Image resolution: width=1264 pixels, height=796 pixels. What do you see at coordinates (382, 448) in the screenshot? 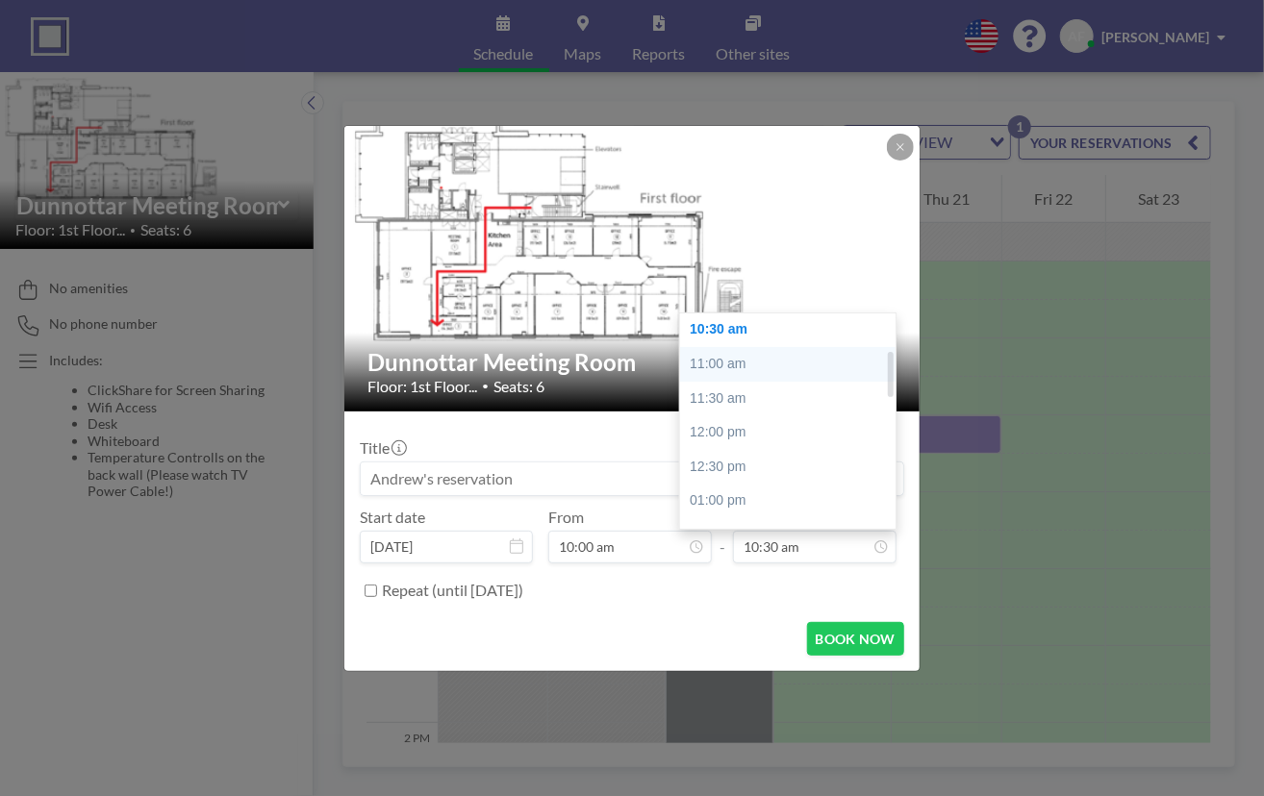
I see `label: Title` at bounding box center [382, 448].